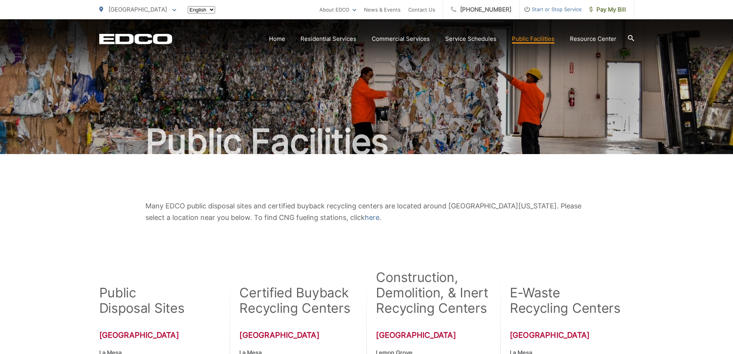 The image size is (733, 354). I want to click on a: Service Schedules, so click(471, 39).